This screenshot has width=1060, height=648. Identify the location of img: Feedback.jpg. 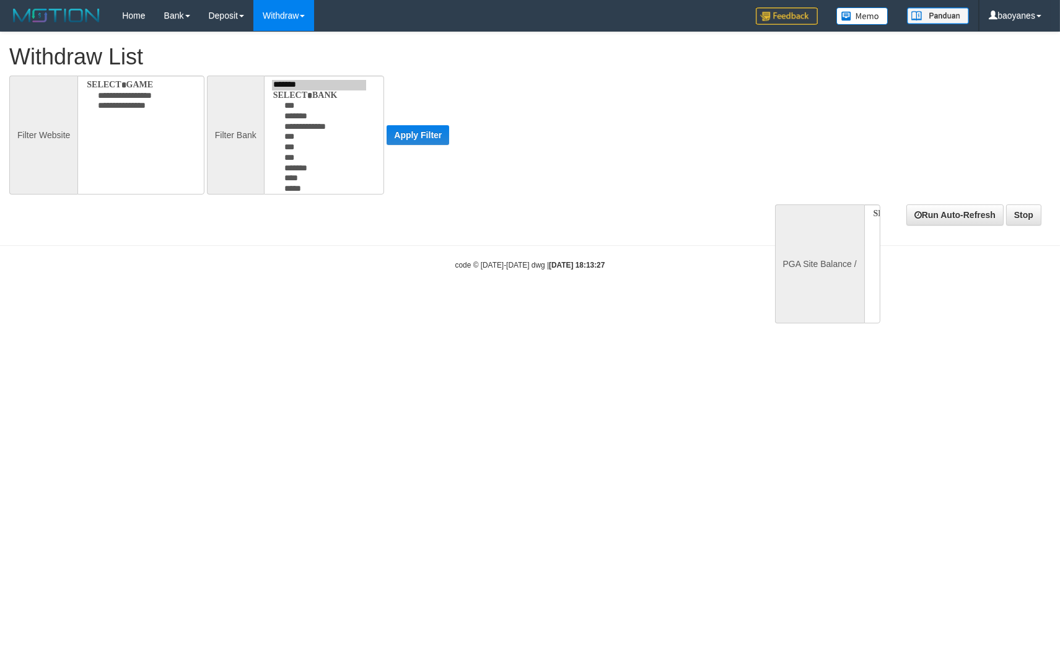
(787, 16).